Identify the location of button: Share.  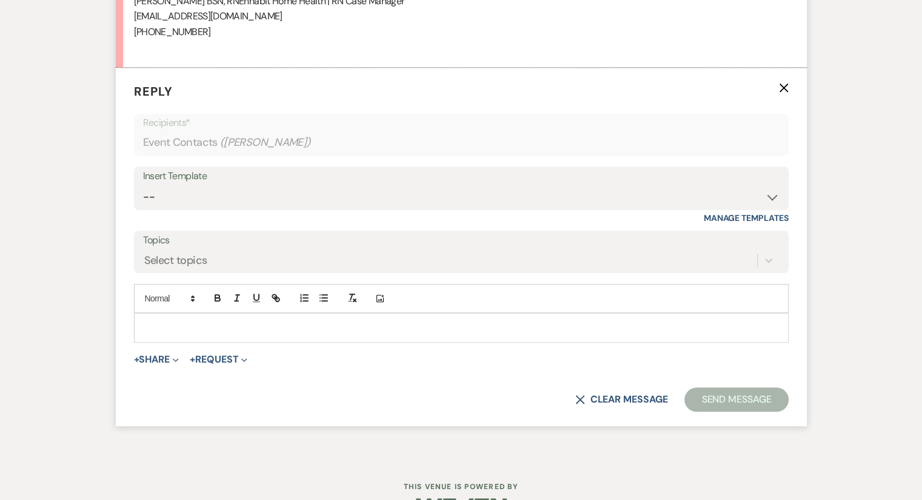
(156, 360).